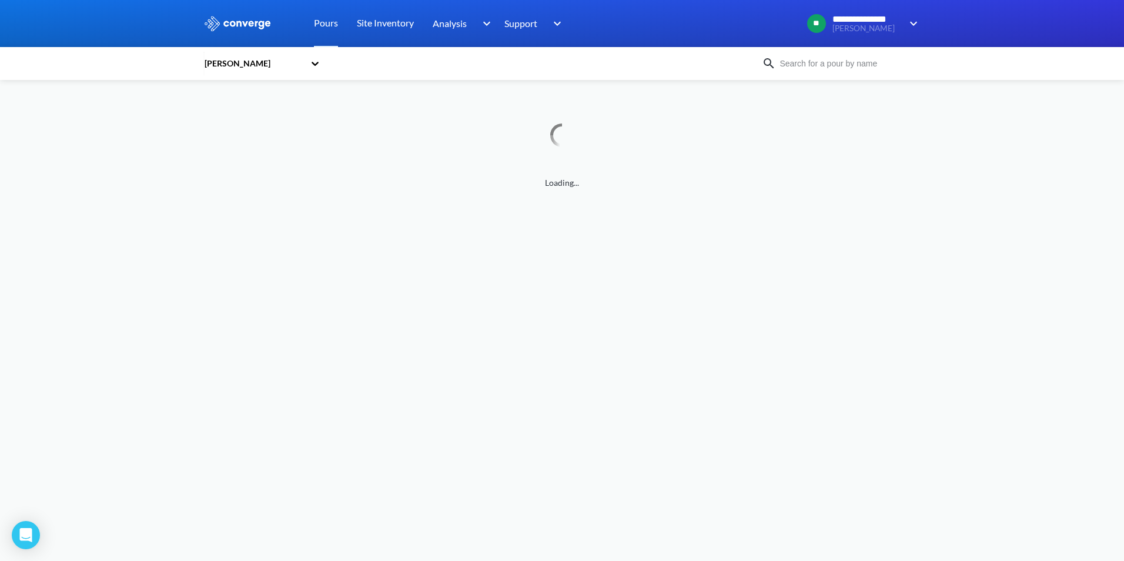 Image resolution: width=1124 pixels, height=561 pixels. What do you see at coordinates (562, 183) in the screenshot?
I see `span: Loading...` at bounding box center [562, 183].